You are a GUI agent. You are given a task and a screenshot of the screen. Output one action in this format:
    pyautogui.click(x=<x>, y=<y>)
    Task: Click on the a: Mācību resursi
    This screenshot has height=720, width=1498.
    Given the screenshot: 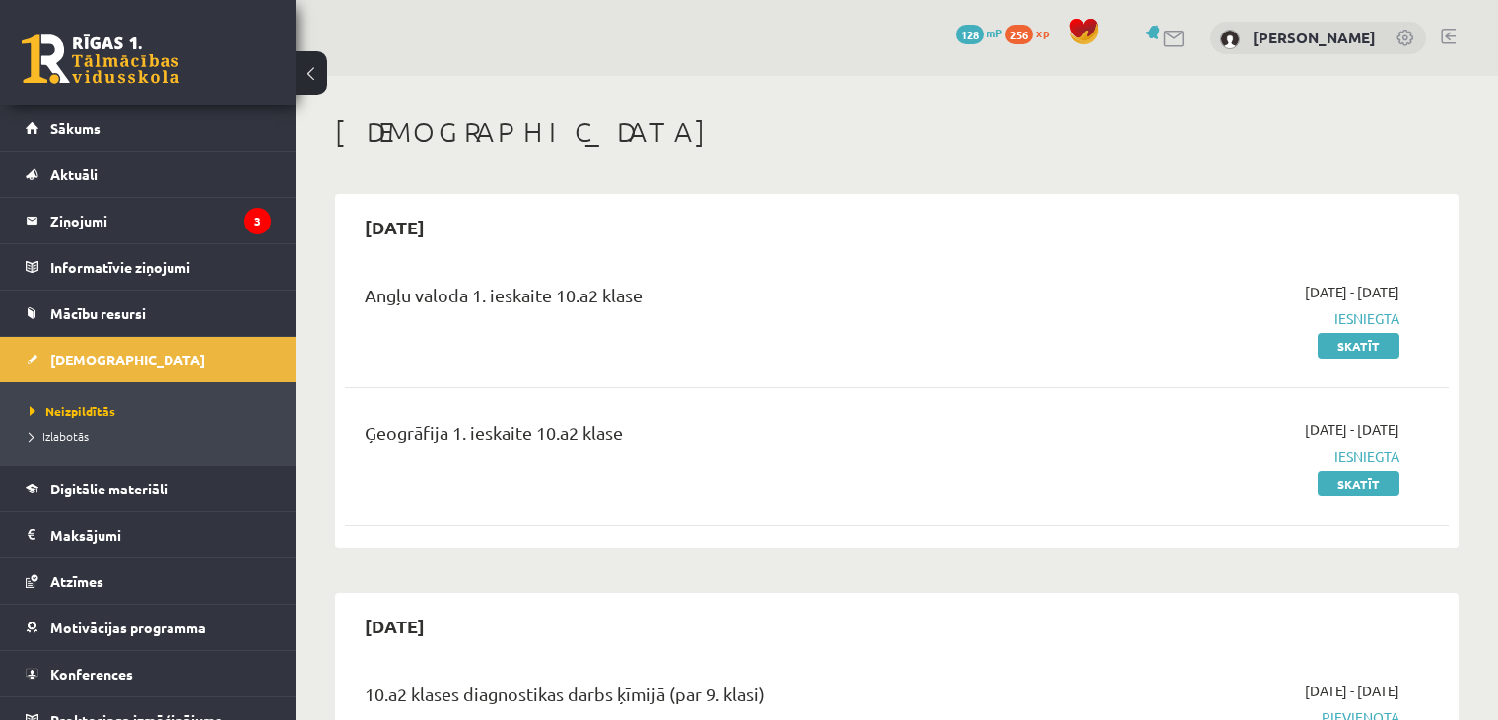 What is the action you would take?
    pyautogui.click(x=148, y=313)
    